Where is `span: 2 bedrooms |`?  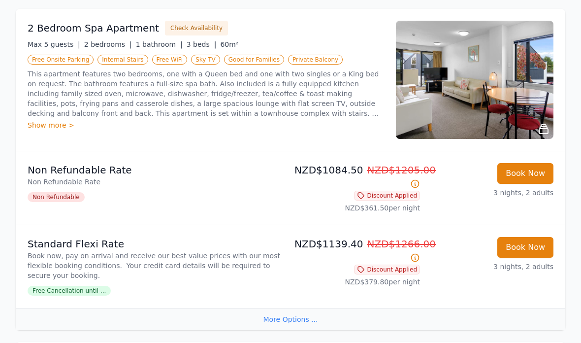
span: 2 bedrooms | is located at coordinates (108, 44).